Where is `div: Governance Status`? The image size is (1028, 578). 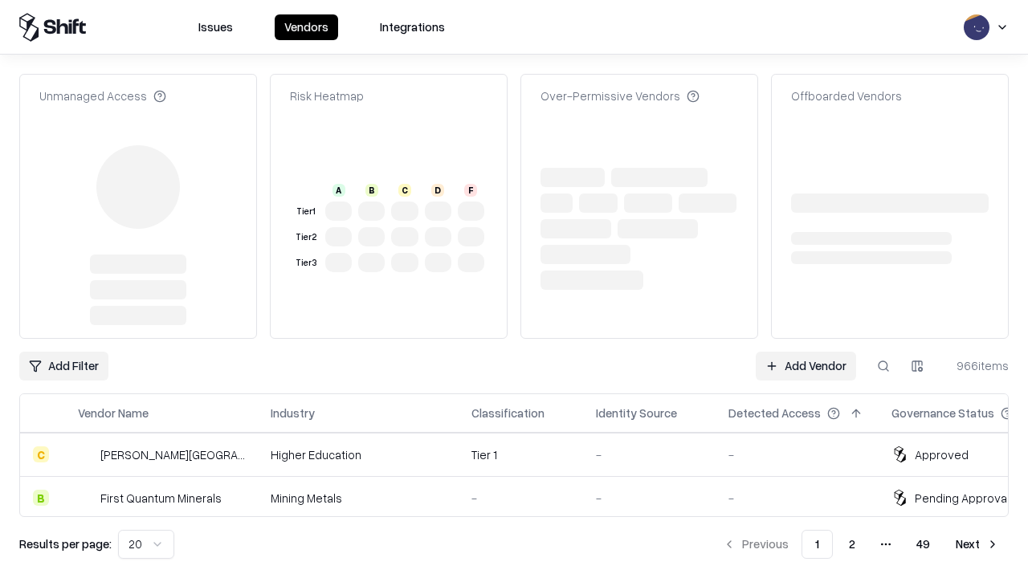
div: Governance Status is located at coordinates (943, 413).